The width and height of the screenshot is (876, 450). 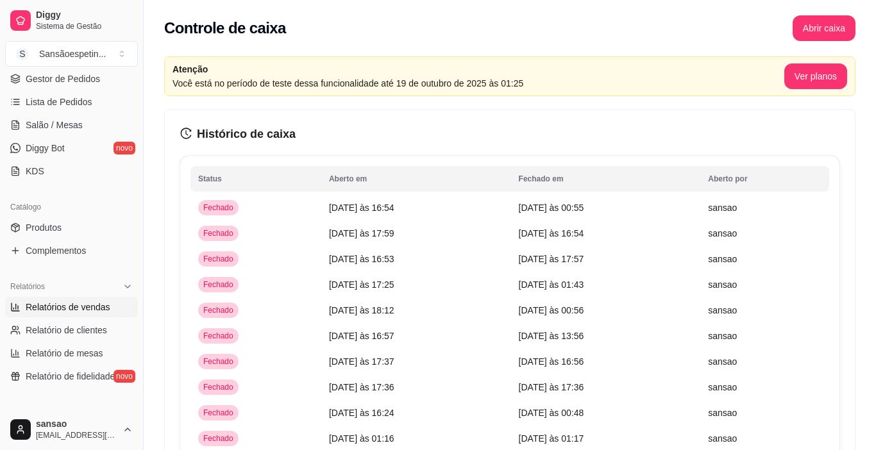 What do you see at coordinates (478, 69) in the screenshot?
I see `article: Atenção` at bounding box center [478, 69].